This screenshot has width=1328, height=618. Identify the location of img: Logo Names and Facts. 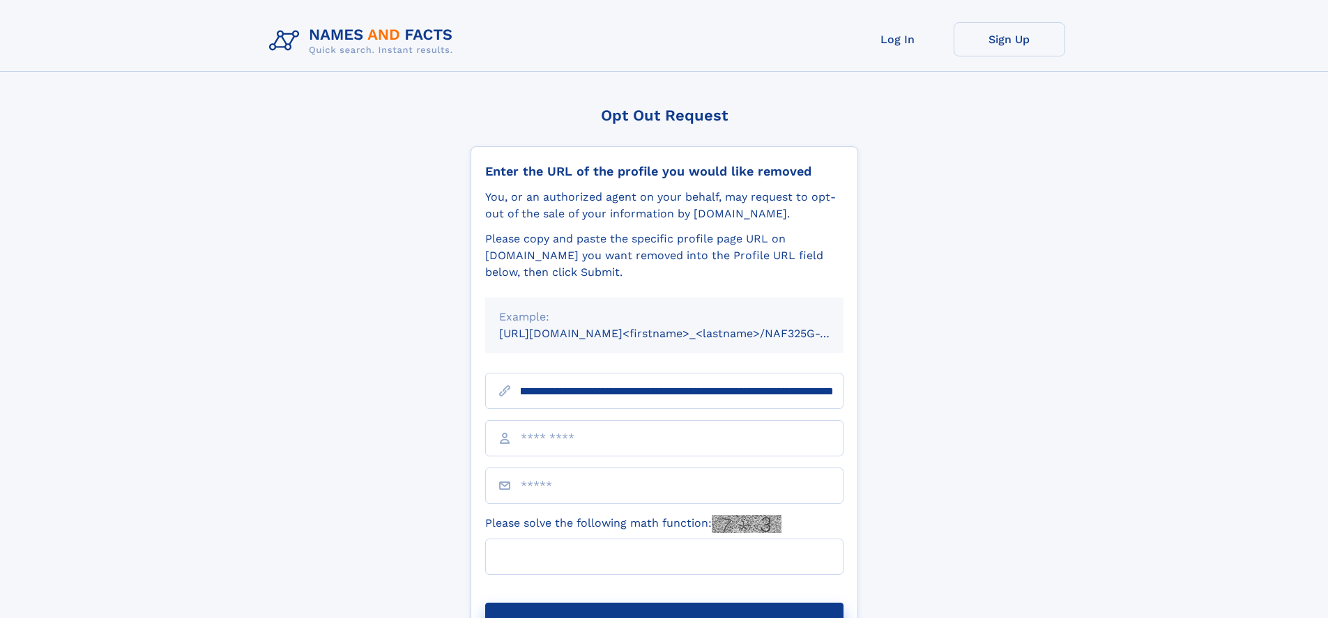
(364, 41).